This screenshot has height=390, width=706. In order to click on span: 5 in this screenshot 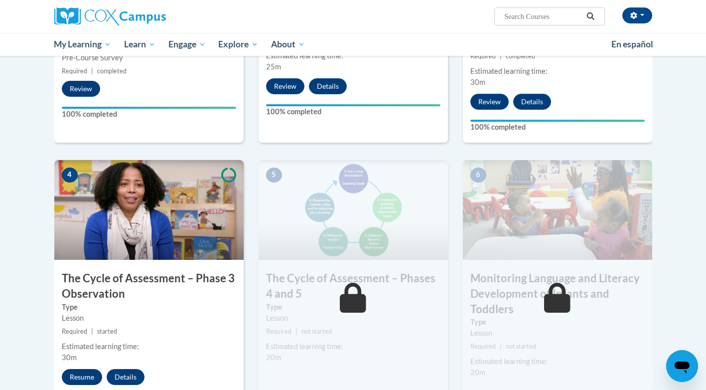, I will do `click(274, 175)`.